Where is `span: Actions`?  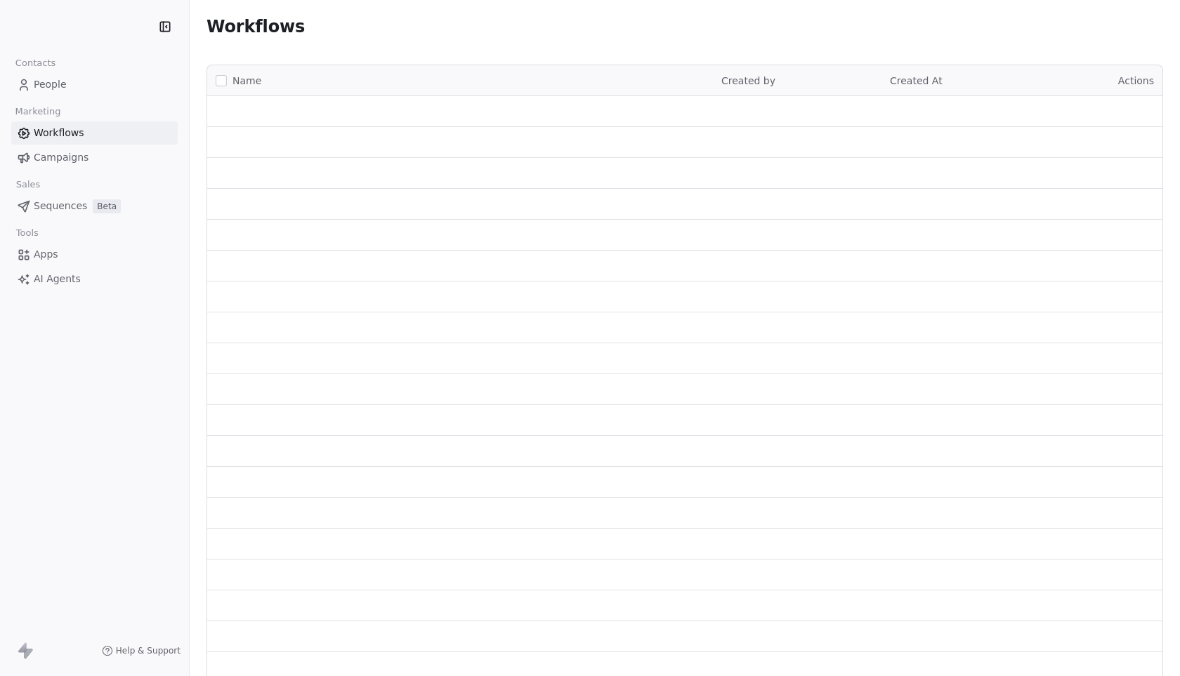 span: Actions is located at coordinates (1136, 81).